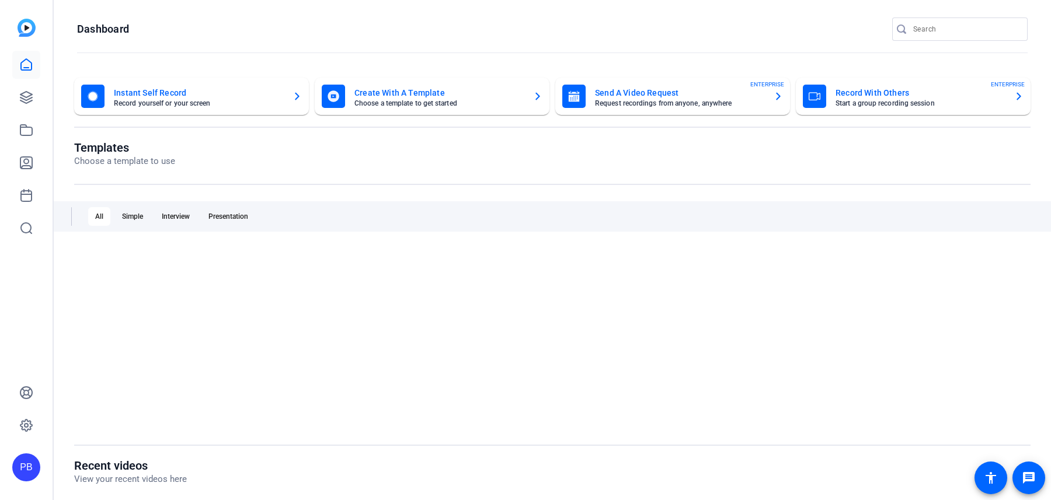 This screenshot has height=500, width=1051. What do you see at coordinates (130, 466) in the screenshot?
I see `h1: Recent videos` at bounding box center [130, 466].